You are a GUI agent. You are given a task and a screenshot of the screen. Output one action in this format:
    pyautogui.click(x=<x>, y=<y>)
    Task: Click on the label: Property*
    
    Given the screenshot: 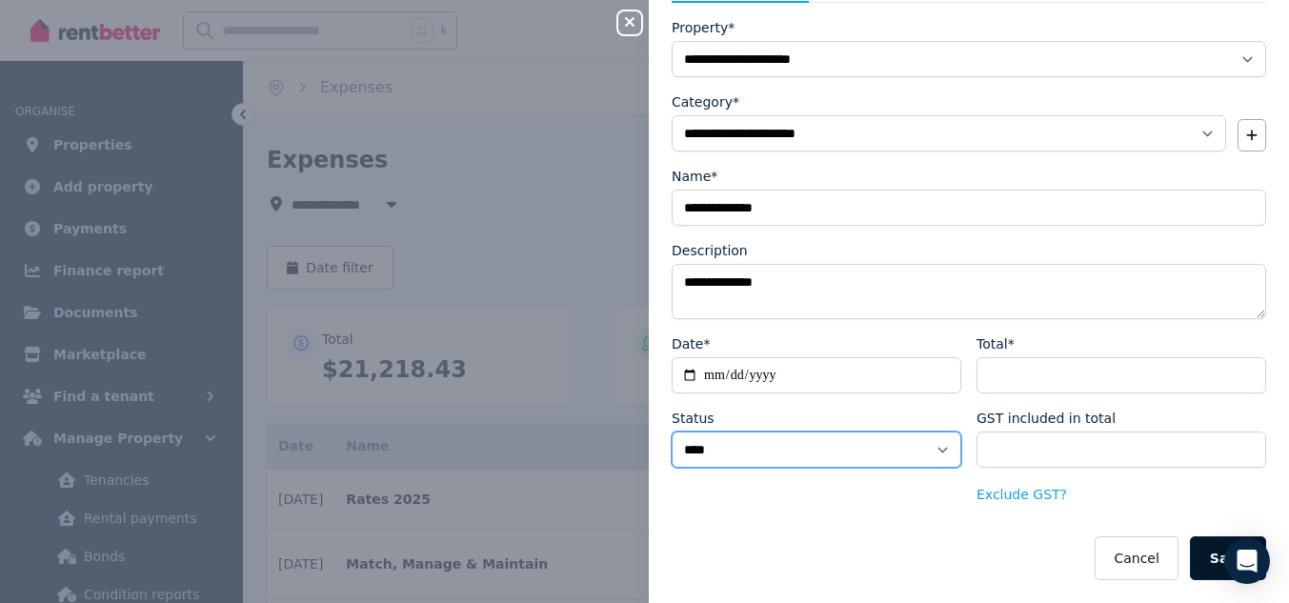 What is the action you would take?
    pyautogui.click(x=703, y=28)
    